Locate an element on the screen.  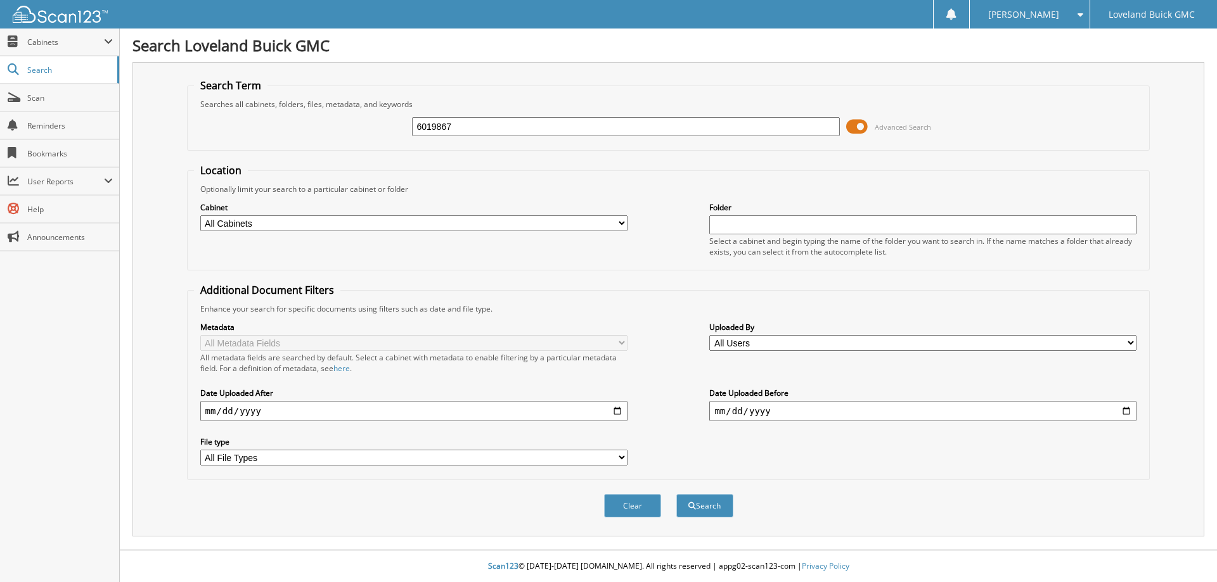
button: Search is located at coordinates (705, 506).